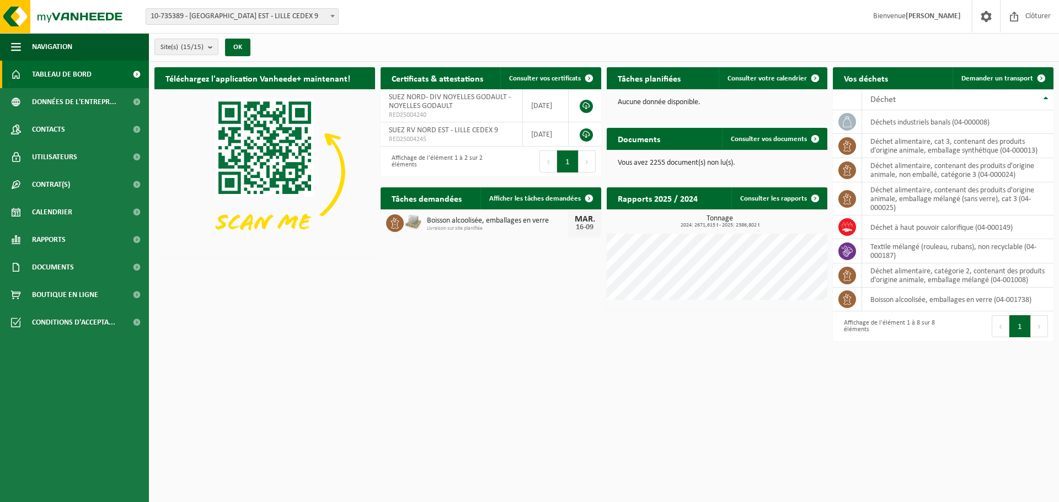  Describe the element at coordinates (451, 115) in the screenshot. I see `span: RED25004240` at that location.